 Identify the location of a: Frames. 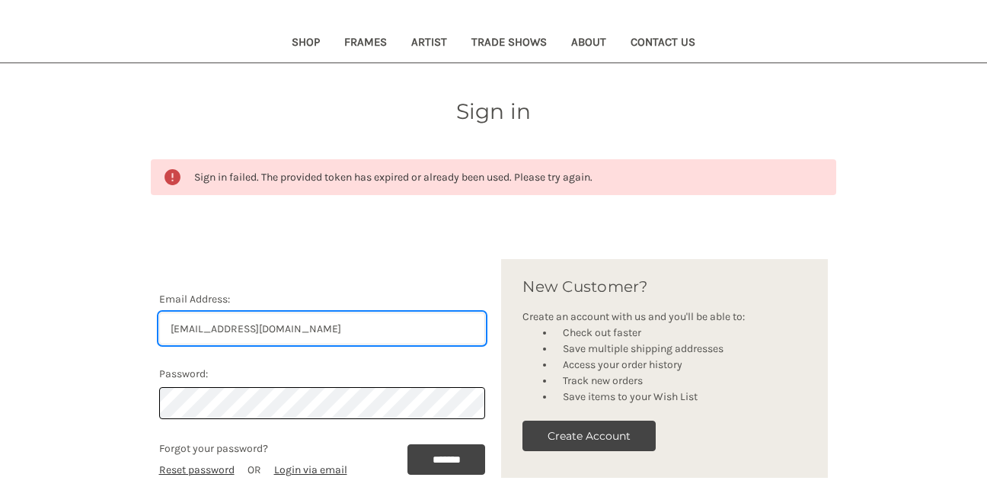
(366, 43).